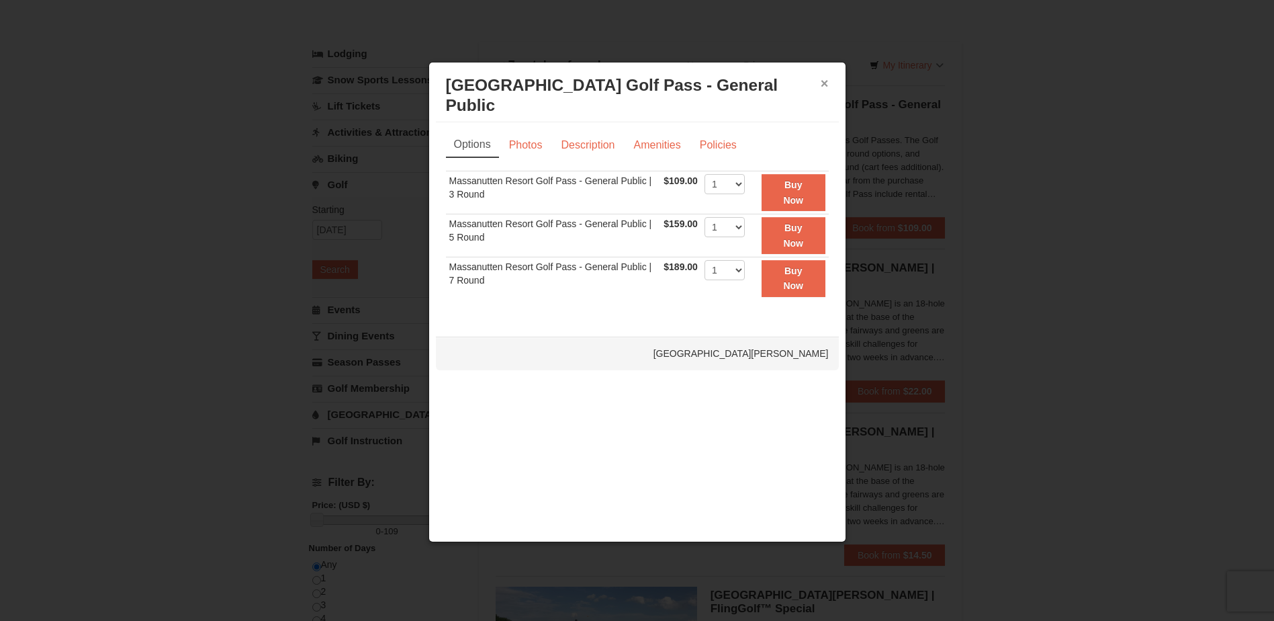 The image size is (1274, 621). Describe the element at coordinates (554, 236) in the screenshot. I see `td: Massanutten Resort Golf Pass - General Public | 5 Round` at that location.